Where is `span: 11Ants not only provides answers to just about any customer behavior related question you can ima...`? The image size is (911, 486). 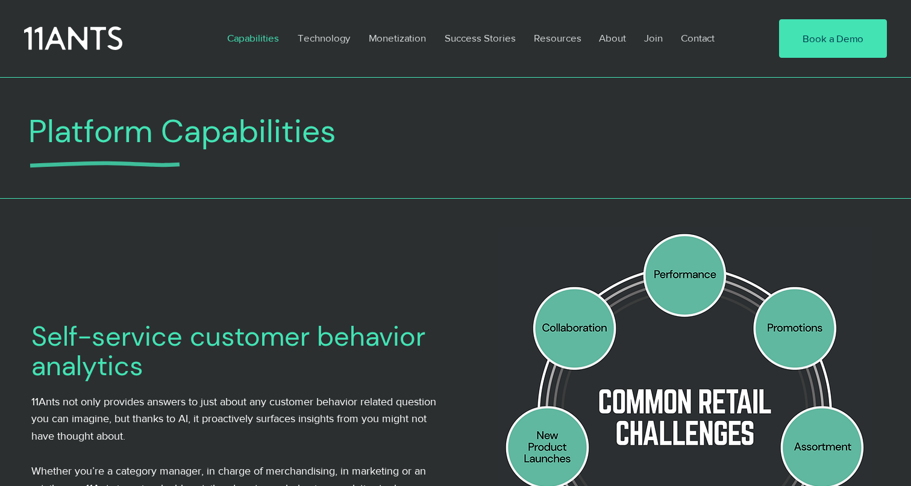 span: 11Ants not only provides answers to just about any customer behavior related question you can ima... is located at coordinates (234, 419).